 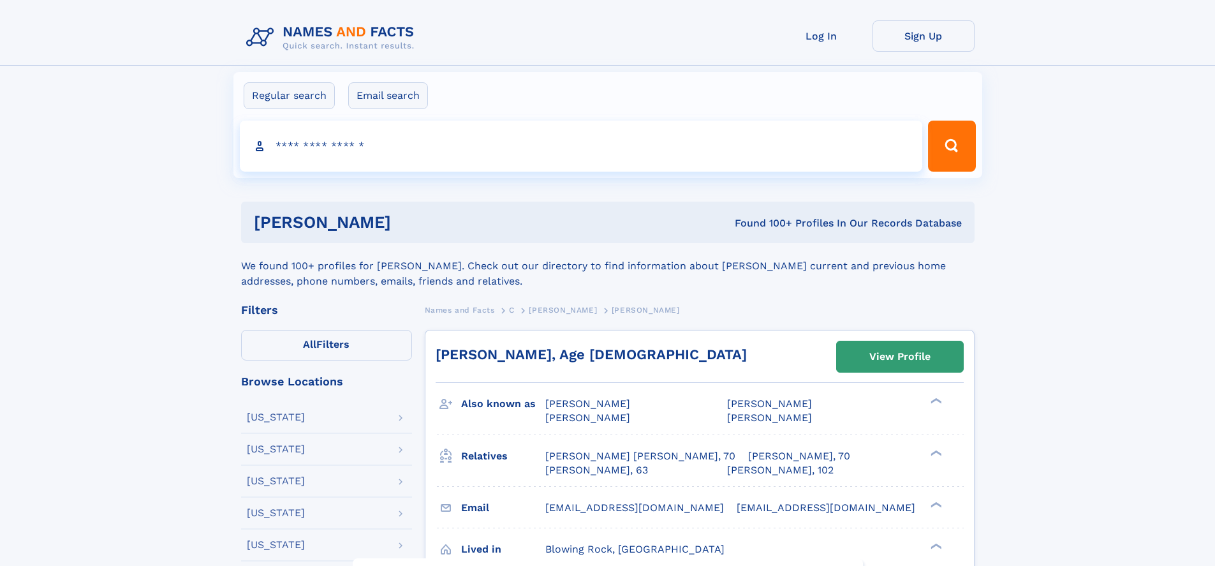 I want to click on div: Filters, so click(x=326, y=310).